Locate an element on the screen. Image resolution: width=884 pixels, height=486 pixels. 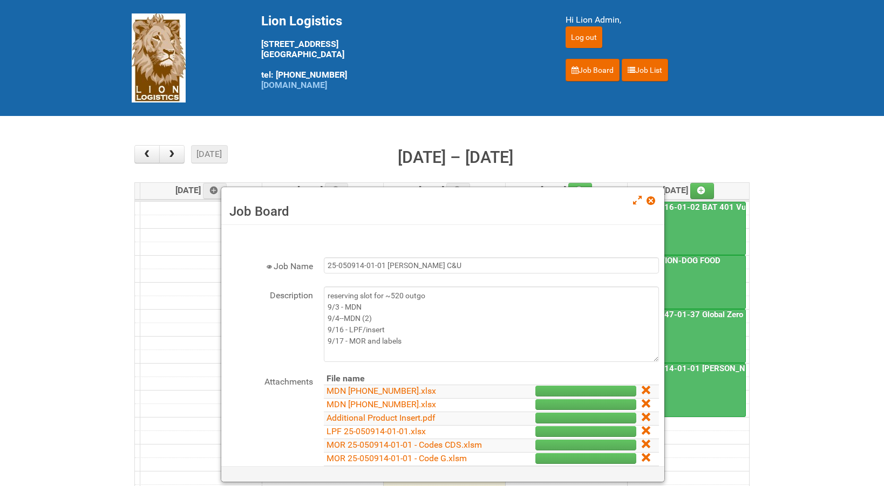
a: Additional Product Insert.pdf is located at coordinates (381, 417).